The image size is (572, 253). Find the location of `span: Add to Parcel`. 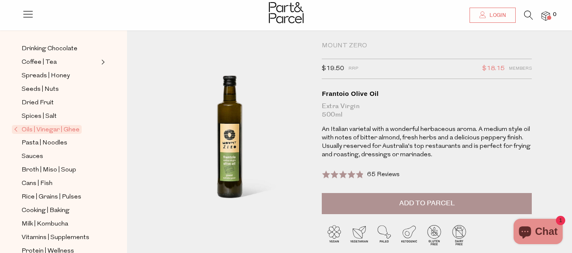

span: Add to Parcel is located at coordinates (426, 203).